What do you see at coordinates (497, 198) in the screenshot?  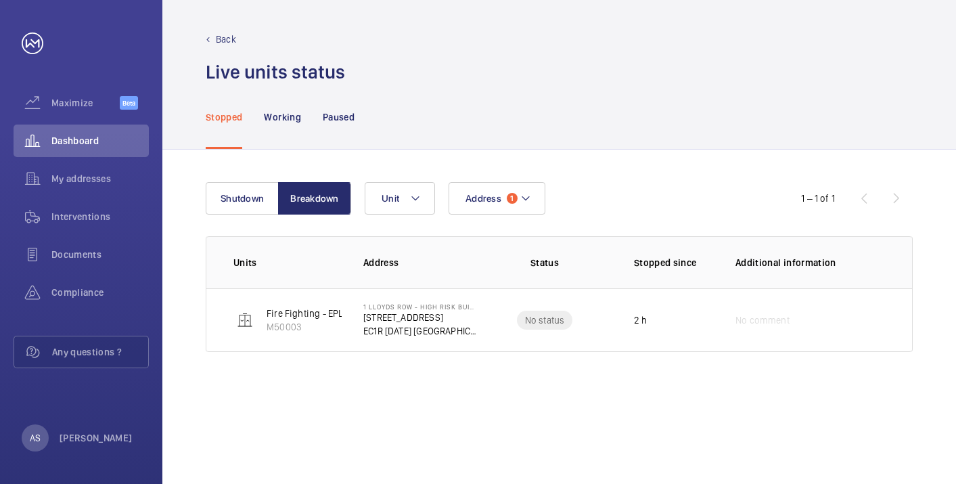 I see `button: Address1` at bounding box center [497, 198].